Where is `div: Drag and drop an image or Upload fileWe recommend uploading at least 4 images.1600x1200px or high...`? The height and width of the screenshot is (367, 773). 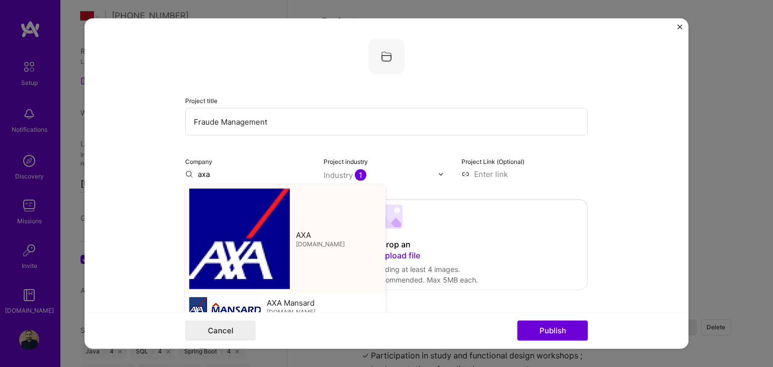
div: Drag and drop an image or Upload fileWe recommend uploading at least 4 images.1600x1200px or high... is located at coordinates (386, 245).